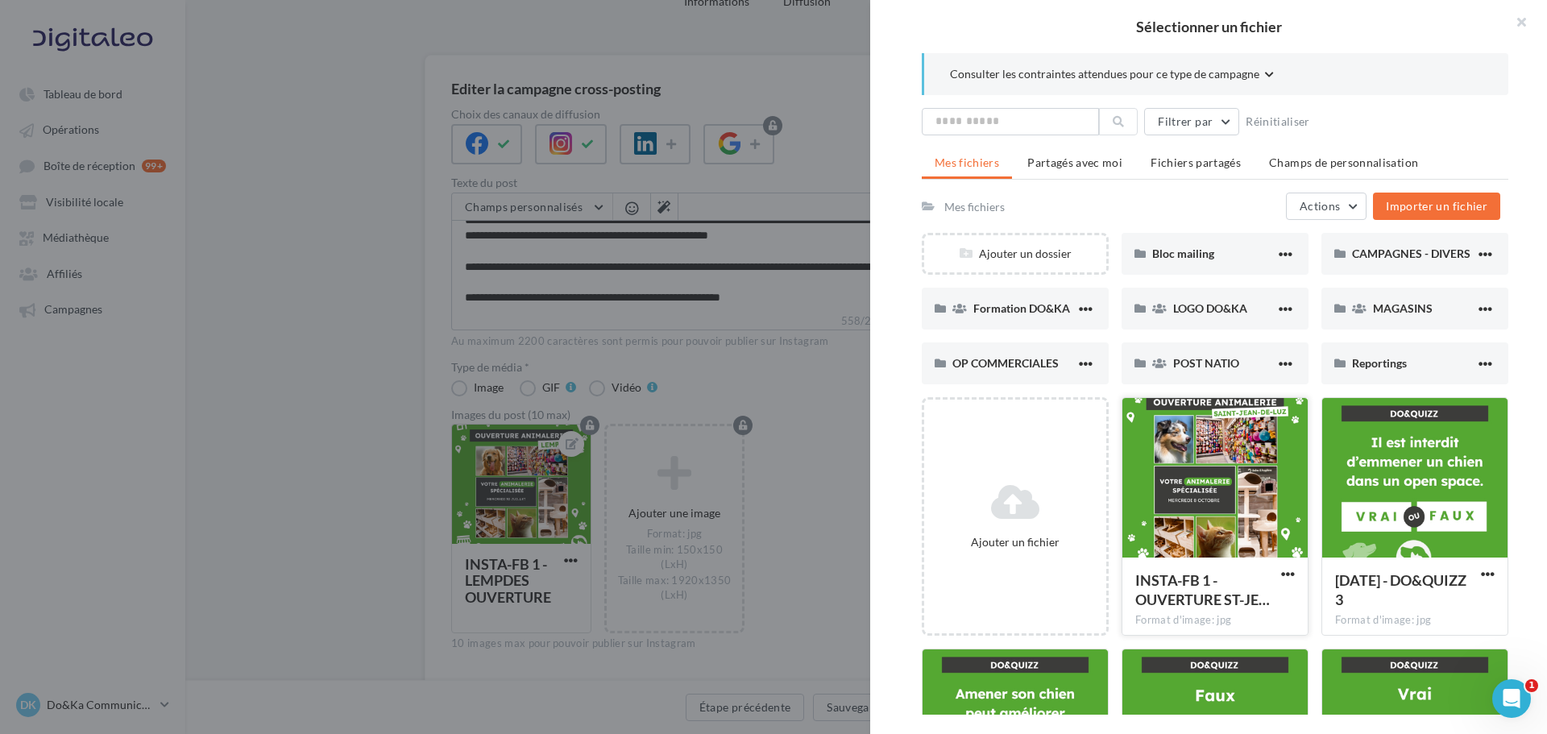 The width and height of the screenshot is (1547, 734). Describe the element at coordinates (1278, 122) in the screenshot. I see `button: Réinitialiser` at that location.